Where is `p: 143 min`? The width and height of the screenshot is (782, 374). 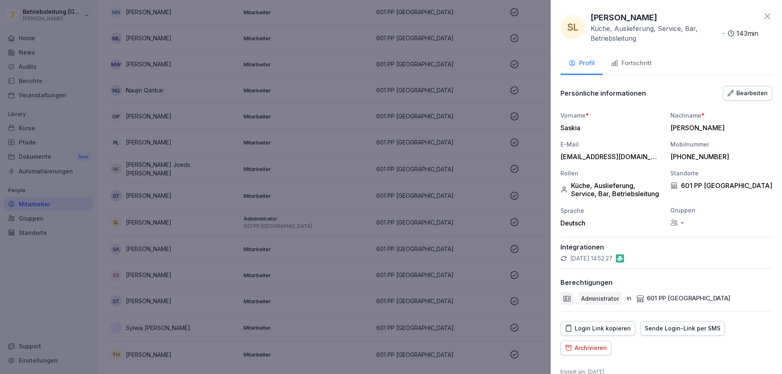
p: 143 min is located at coordinates (748, 33).